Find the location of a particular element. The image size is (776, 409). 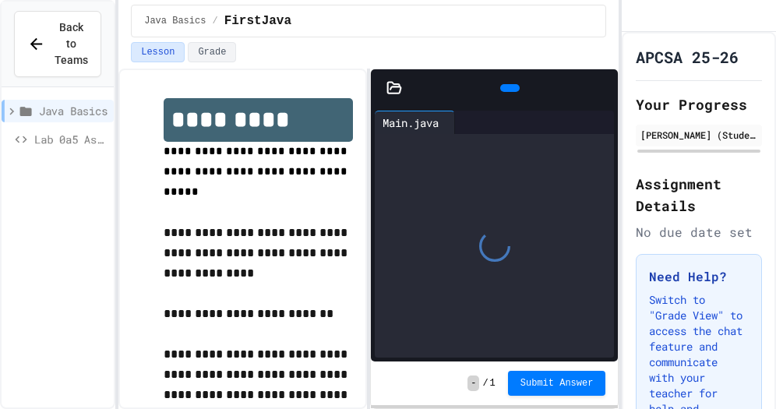

button: Lesson is located at coordinates (157, 52).